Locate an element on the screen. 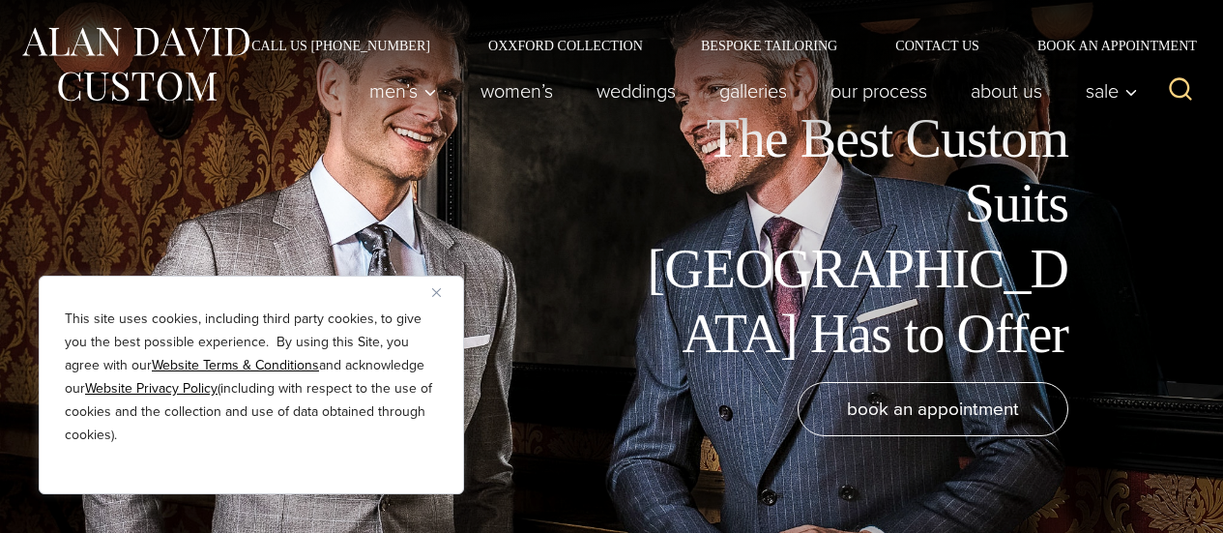  a: weddings is located at coordinates (636, 91).